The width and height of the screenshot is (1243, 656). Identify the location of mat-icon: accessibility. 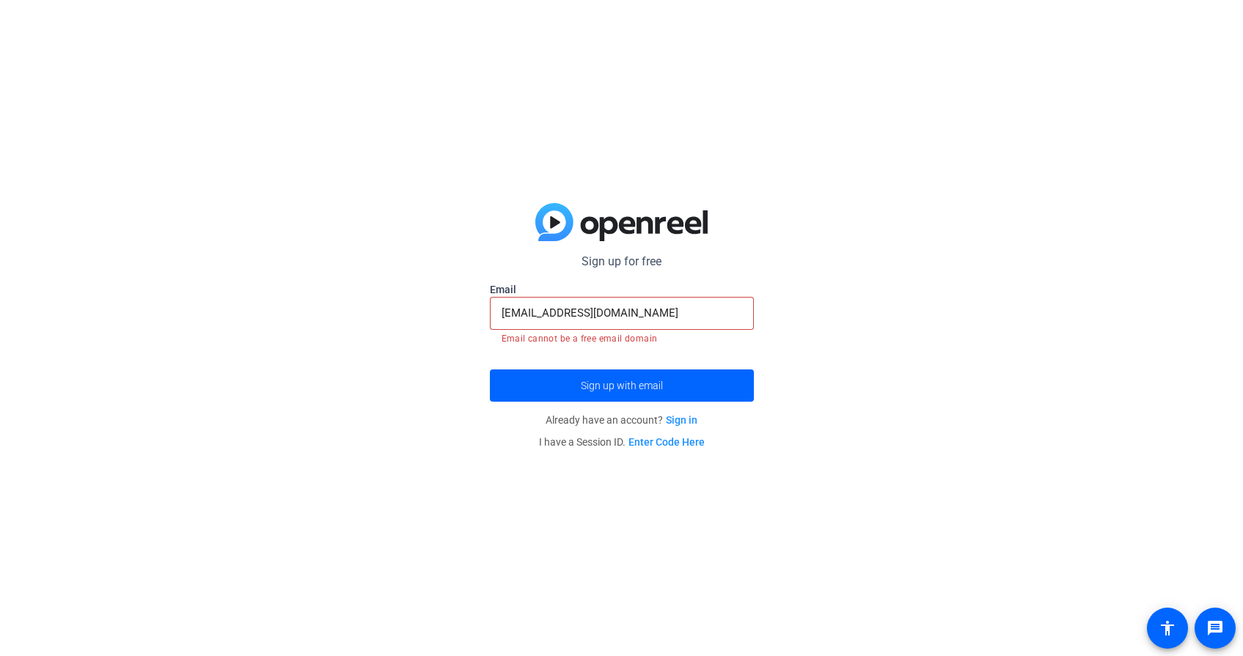
(1168, 628).